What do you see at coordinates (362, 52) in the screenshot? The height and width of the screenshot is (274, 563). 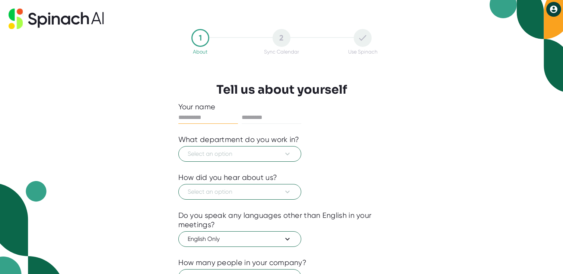 I see `div: Use Spinach` at bounding box center [362, 52].